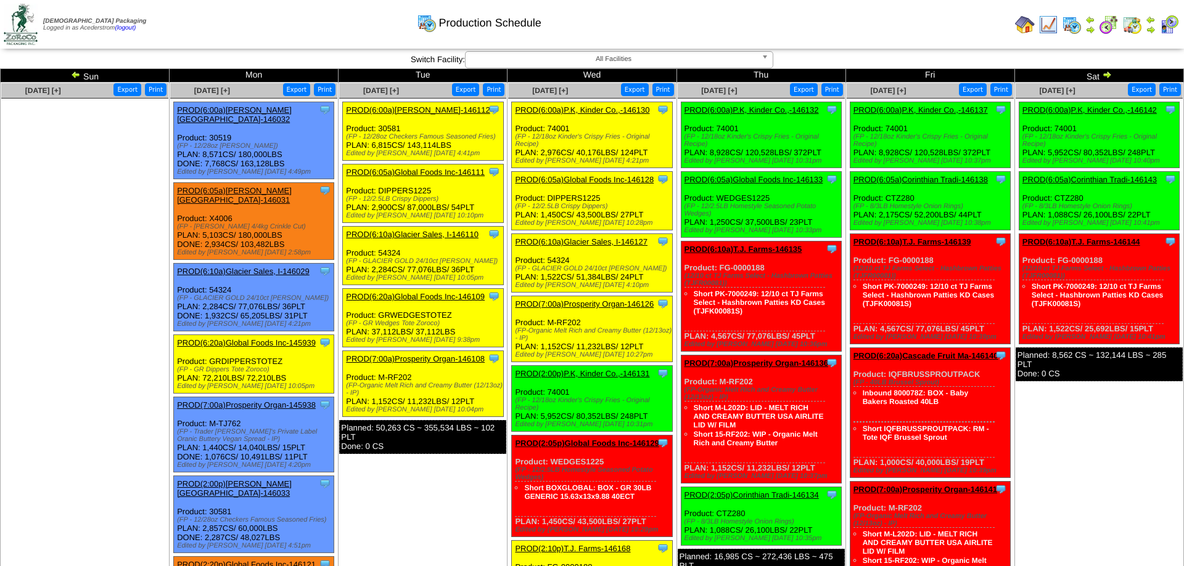  What do you see at coordinates (756, 363) in the screenshot?
I see `a: PROD(7:00a)Prosperity Organ-146136` at bounding box center [756, 363].